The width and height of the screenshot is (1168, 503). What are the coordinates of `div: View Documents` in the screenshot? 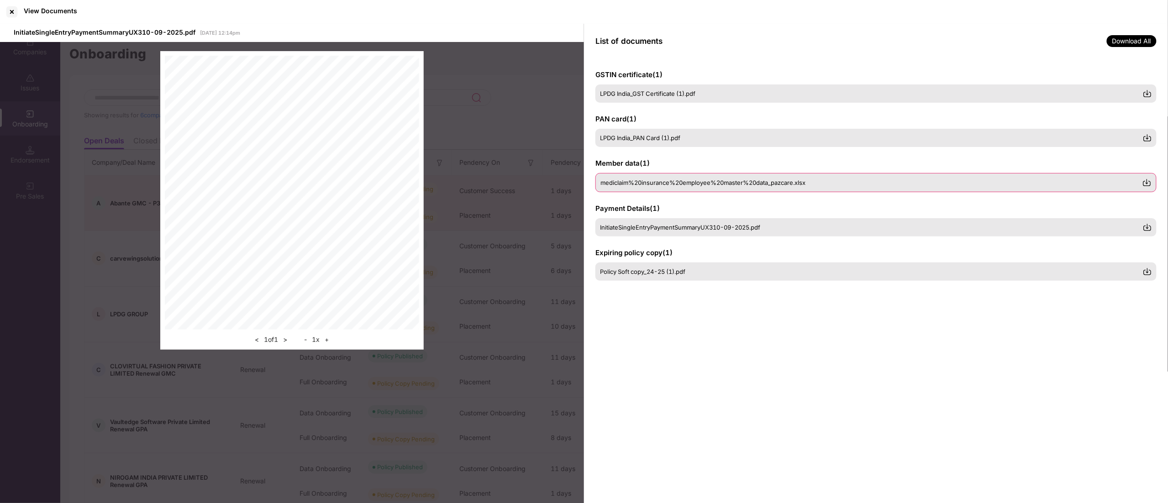 It's located at (50, 11).